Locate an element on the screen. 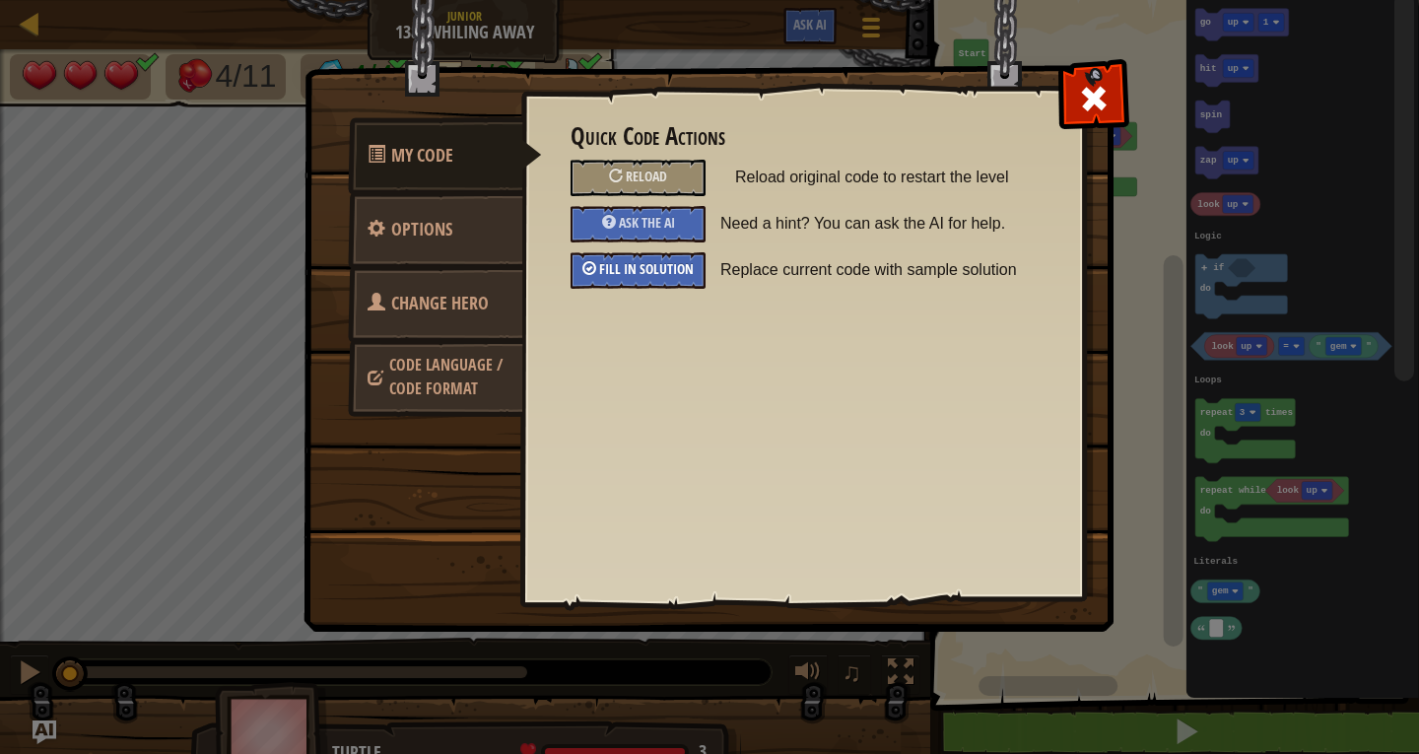 The image size is (1419, 754). span: Reload is located at coordinates (646, 175).